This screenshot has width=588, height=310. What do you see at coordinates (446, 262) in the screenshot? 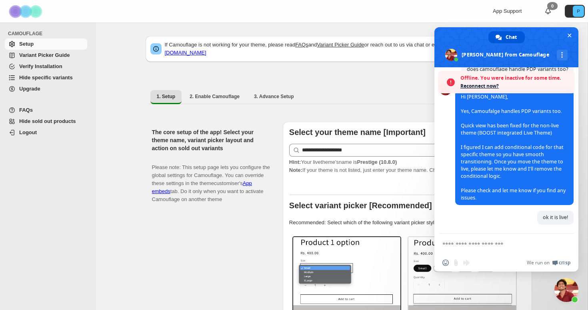
I see `span: Insert an emoji` at bounding box center [446, 262].